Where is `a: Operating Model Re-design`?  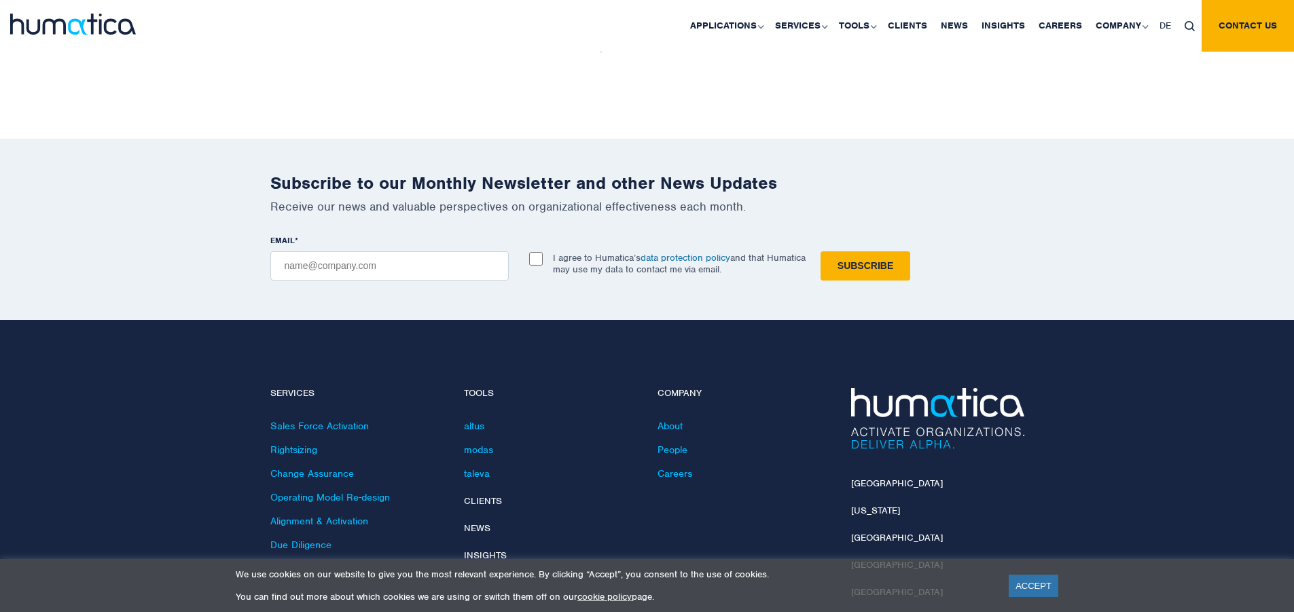
a: Operating Model Re-design is located at coordinates (330, 497).